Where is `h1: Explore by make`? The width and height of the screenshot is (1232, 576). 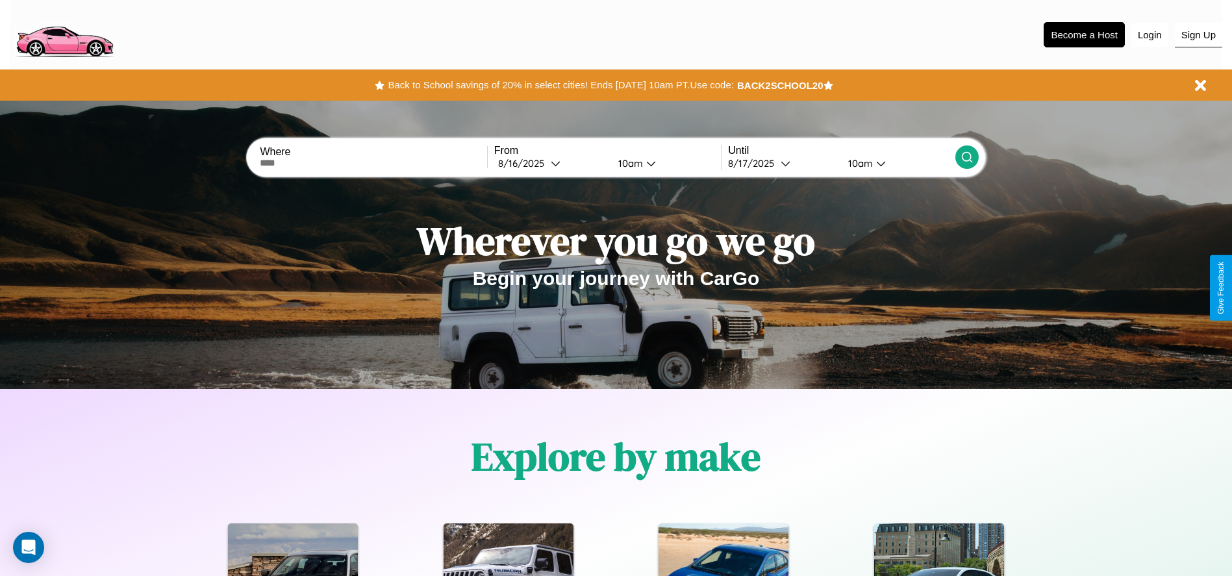 h1: Explore by make is located at coordinates (616, 457).